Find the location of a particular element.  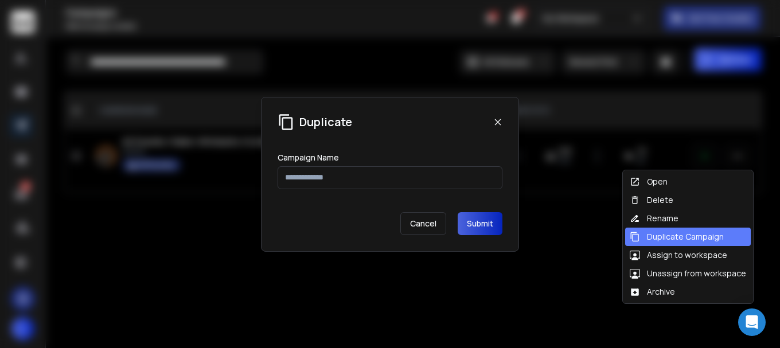

div: Assign to workspace is located at coordinates (678, 255).